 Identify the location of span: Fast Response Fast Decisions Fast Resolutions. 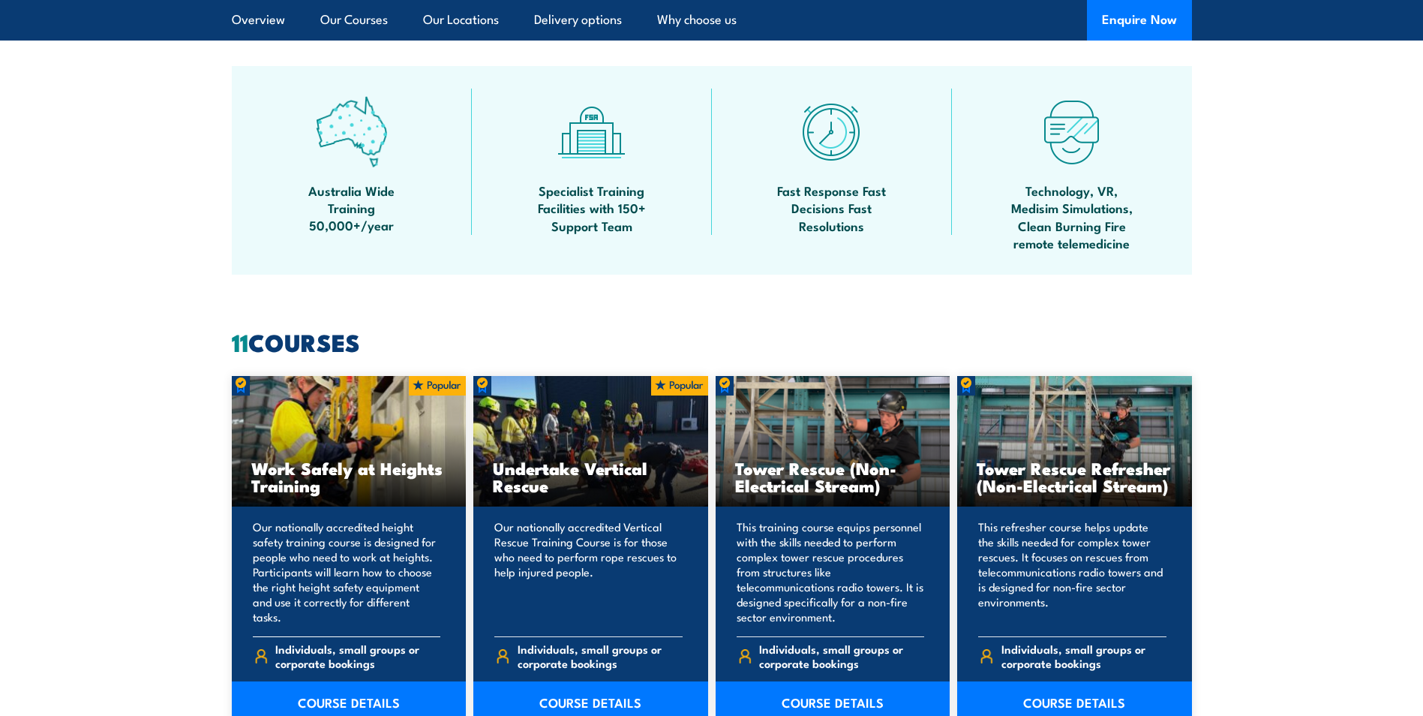
(832, 208).